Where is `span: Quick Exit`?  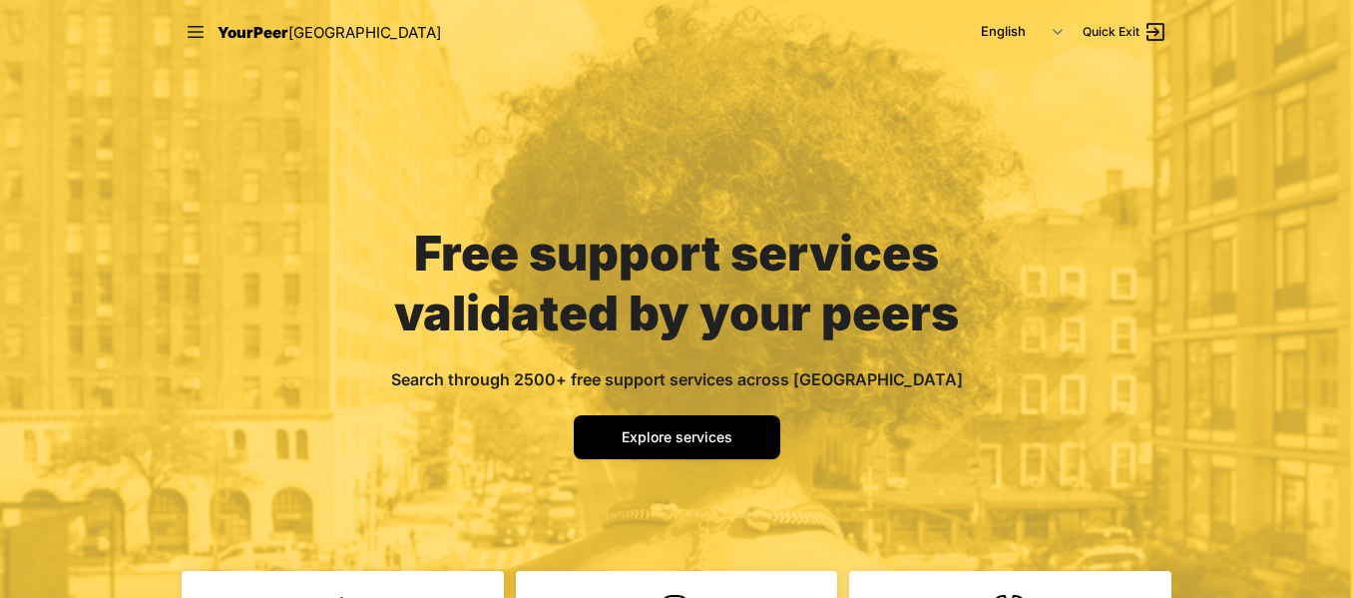
span: Quick Exit is located at coordinates (1111, 32).